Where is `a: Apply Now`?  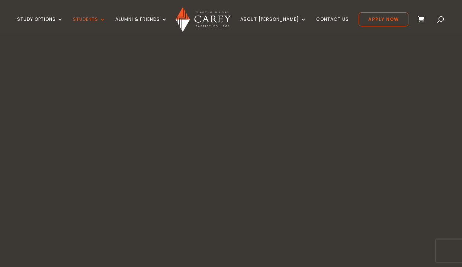
a: Apply Now is located at coordinates (384, 19).